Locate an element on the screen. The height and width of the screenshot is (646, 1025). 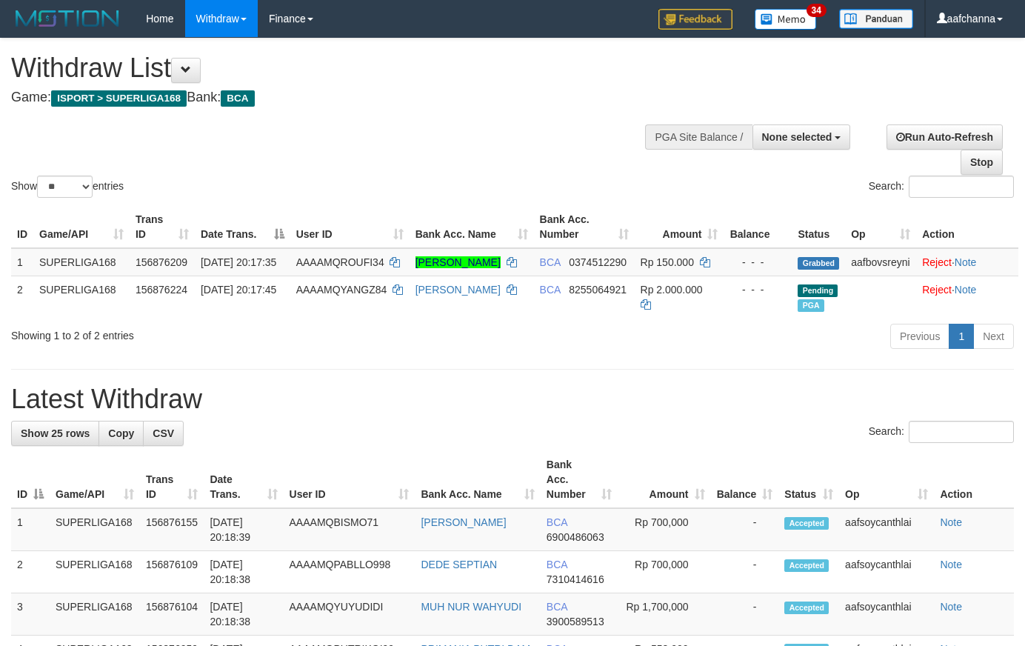
span: Copy 3900589513 to clipboard is located at coordinates (575, 621).